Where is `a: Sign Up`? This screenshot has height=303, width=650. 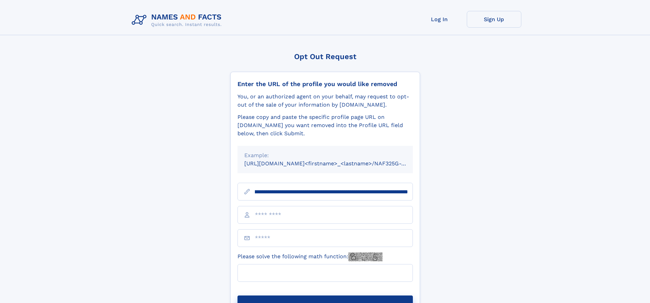 a: Sign Up is located at coordinates (494, 19).